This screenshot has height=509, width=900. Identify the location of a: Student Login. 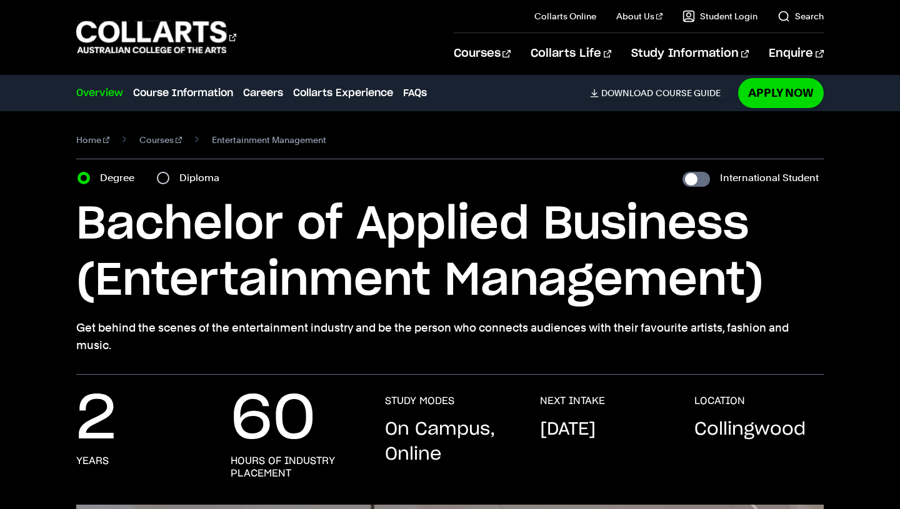
(720, 16).